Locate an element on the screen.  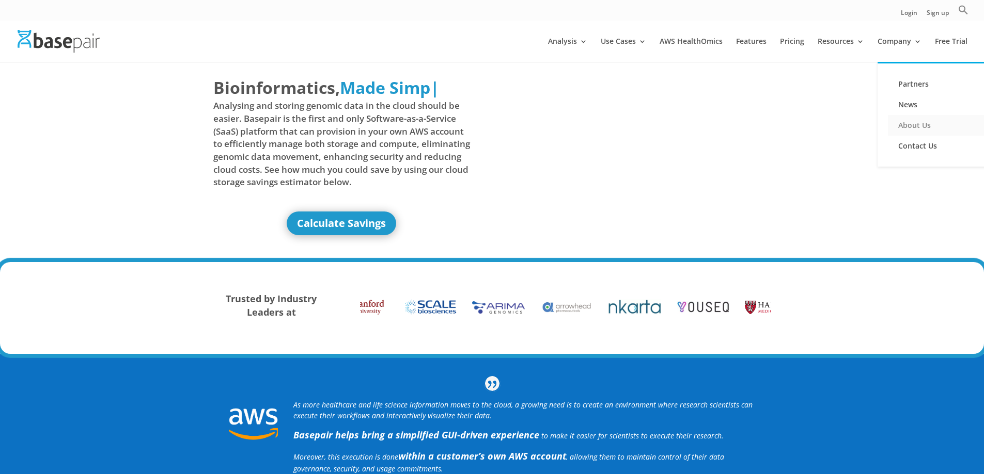
span: to make it easier for scientists to execute their research. is located at coordinates (632, 436).